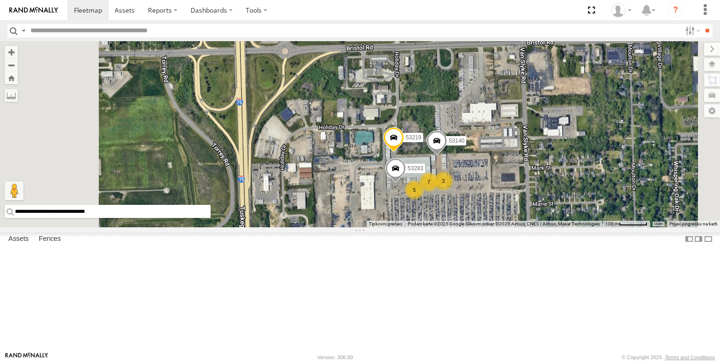  I want to click on label: Dock Summary Table to the Left, so click(689, 239).